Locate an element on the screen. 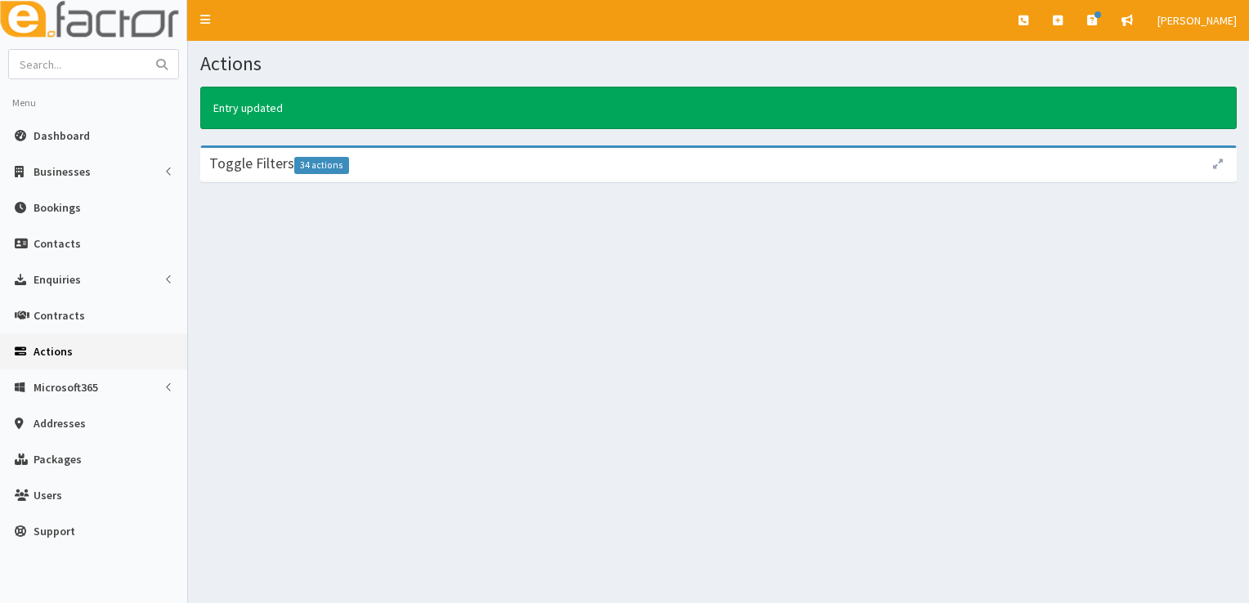 This screenshot has width=1249, height=603. span: Contacts is located at coordinates (57, 244).